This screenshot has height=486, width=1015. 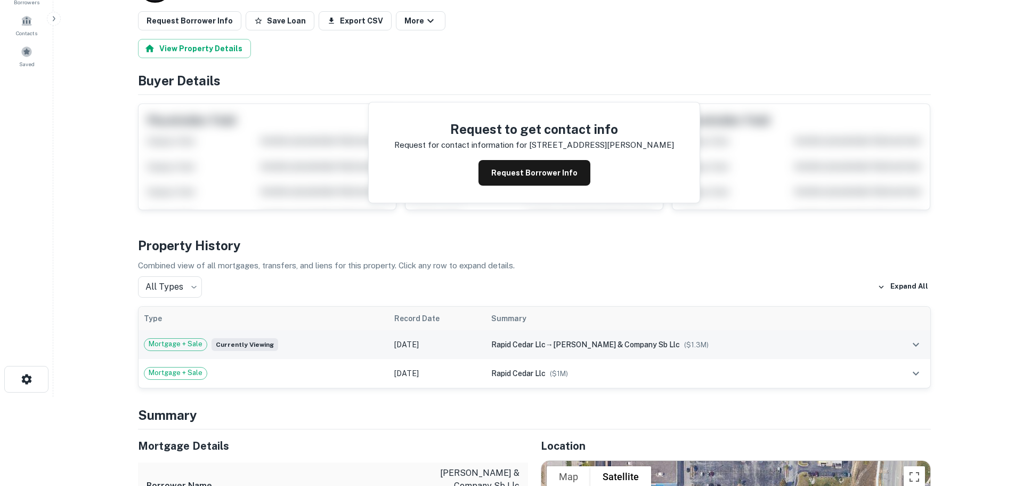 What do you see at coordinates (264, 318) in the screenshot?
I see `th: Type` at bounding box center [264, 318].